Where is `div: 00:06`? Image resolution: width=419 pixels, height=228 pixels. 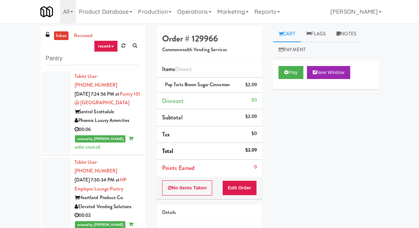 div: 00:06 is located at coordinates (107, 129).